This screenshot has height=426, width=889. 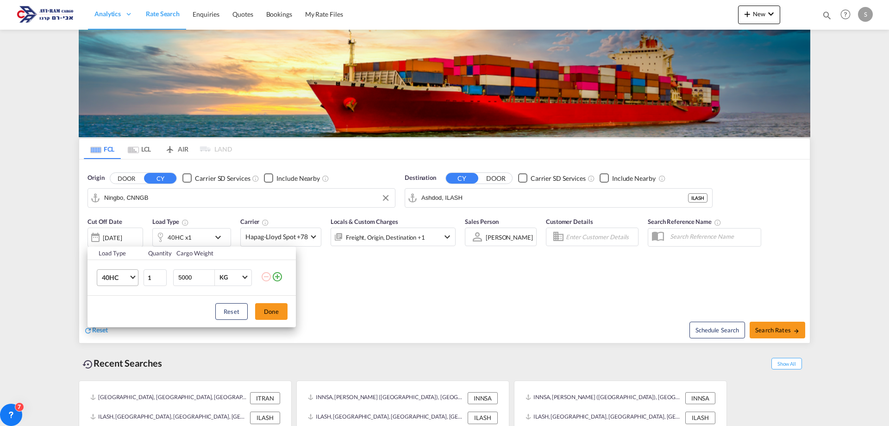 I want to click on button: Done, so click(x=271, y=311).